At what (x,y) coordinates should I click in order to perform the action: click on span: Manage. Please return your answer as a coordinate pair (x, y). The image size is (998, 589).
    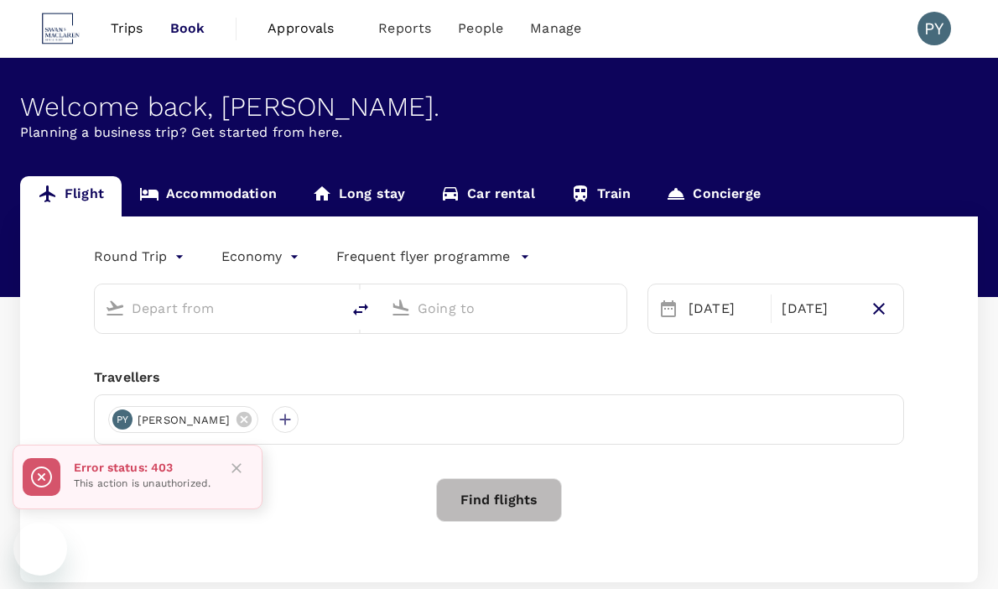
    Looking at the image, I should click on (555, 29).